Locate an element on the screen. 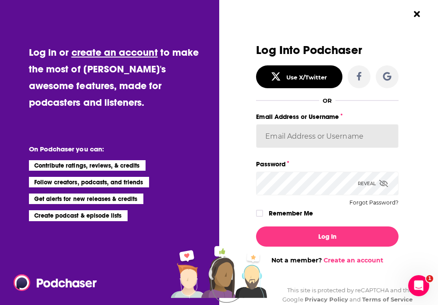 The image size is (438, 305). div: Reveal is located at coordinates (373, 183).